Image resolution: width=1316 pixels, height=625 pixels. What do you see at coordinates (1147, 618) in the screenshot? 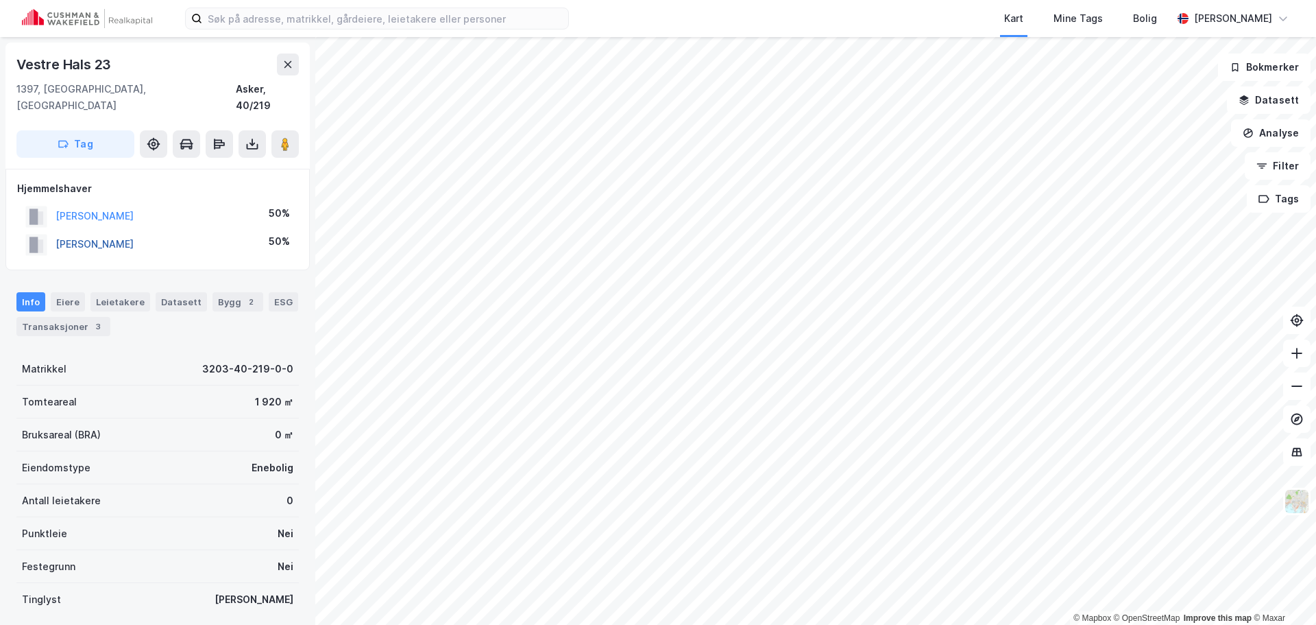
I see `a: OpenStreetMap` at bounding box center [1147, 618].